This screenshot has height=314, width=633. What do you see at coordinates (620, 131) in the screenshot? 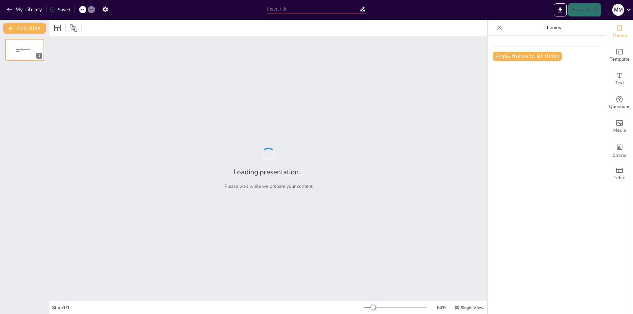
I see `span: Media` at bounding box center [620, 131].